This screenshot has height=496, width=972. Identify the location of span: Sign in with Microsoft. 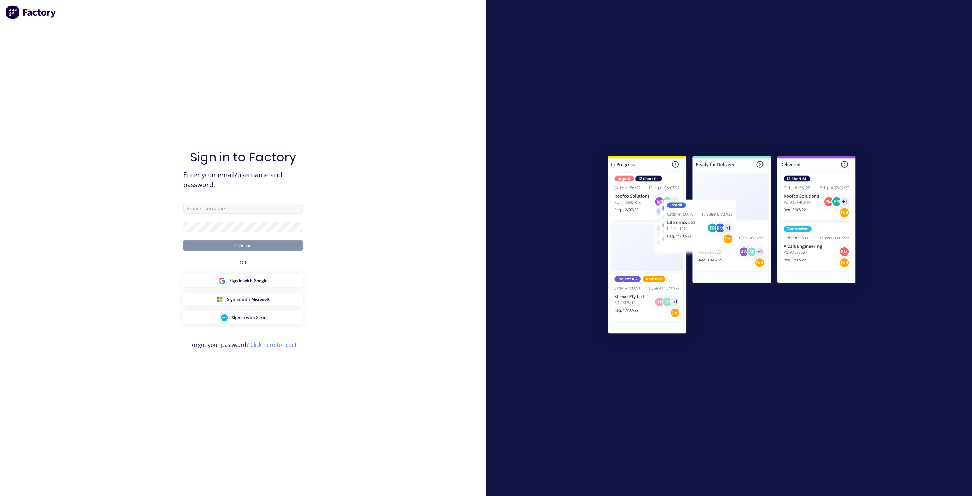
(248, 299).